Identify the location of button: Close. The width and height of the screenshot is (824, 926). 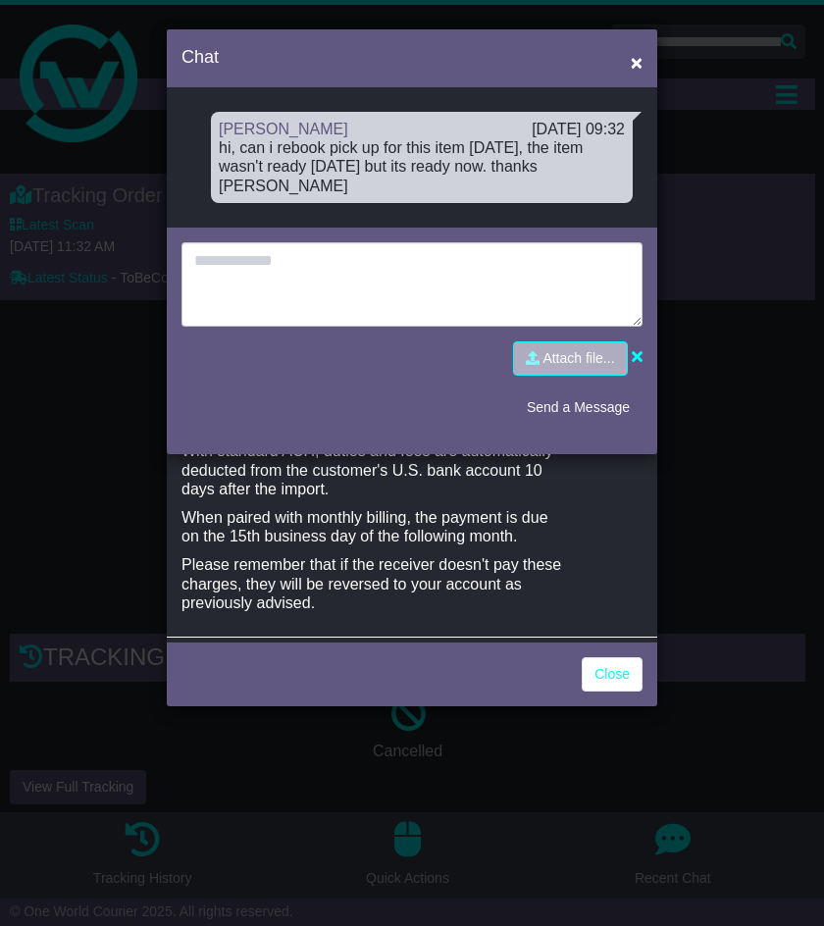
(636, 62).